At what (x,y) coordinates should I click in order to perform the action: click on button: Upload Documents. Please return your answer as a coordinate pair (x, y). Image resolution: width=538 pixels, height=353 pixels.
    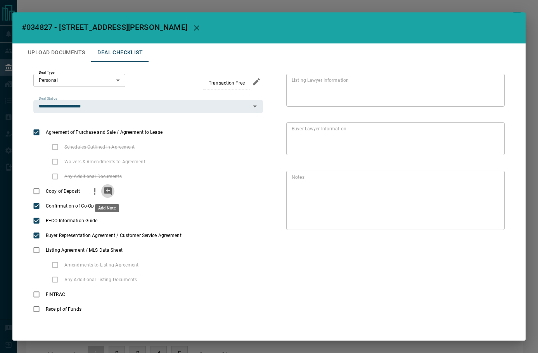
    Looking at the image, I should click on (56, 53).